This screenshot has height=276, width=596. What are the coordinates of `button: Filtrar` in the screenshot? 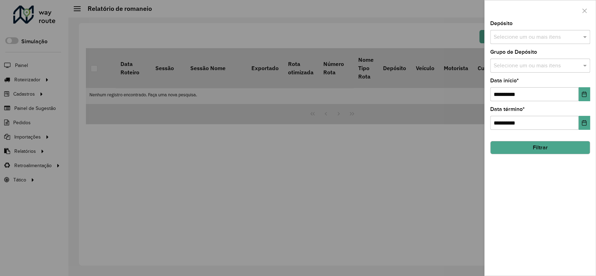 It's located at (540, 148).